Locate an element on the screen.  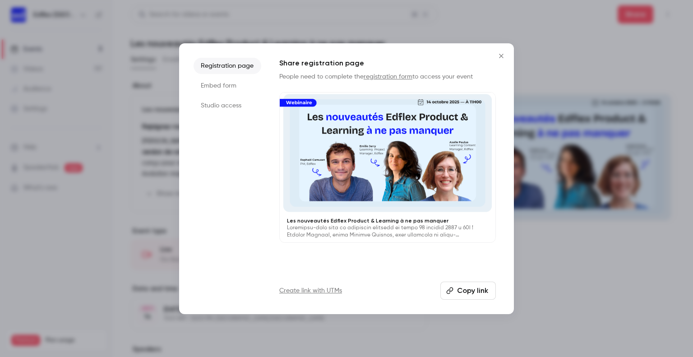
p: People need to complete the to access your event is located at coordinates (388, 77).